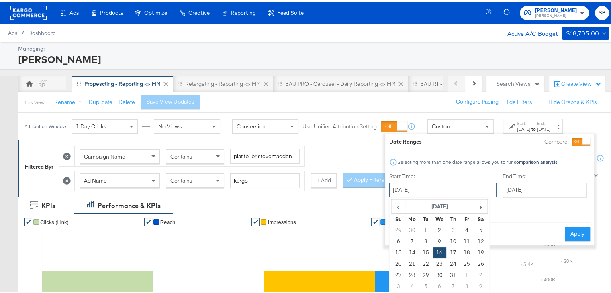 This screenshot has height=293, width=611. Describe the element at coordinates (544, 122) in the screenshot. I see `label: End:` at that location.